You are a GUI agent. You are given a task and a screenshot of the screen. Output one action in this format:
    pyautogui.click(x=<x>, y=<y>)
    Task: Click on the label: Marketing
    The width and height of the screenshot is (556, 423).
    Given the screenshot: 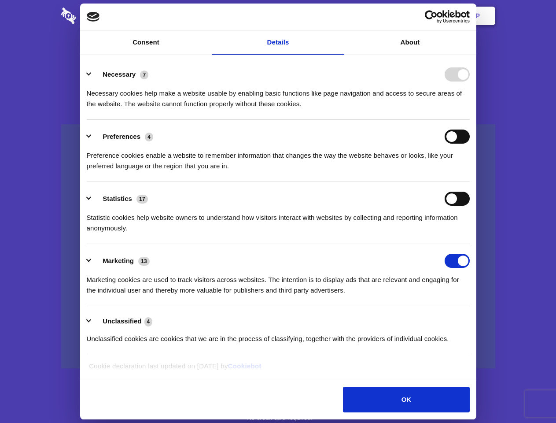 What is the action you would take?
    pyautogui.click(x=118, y=260)
    